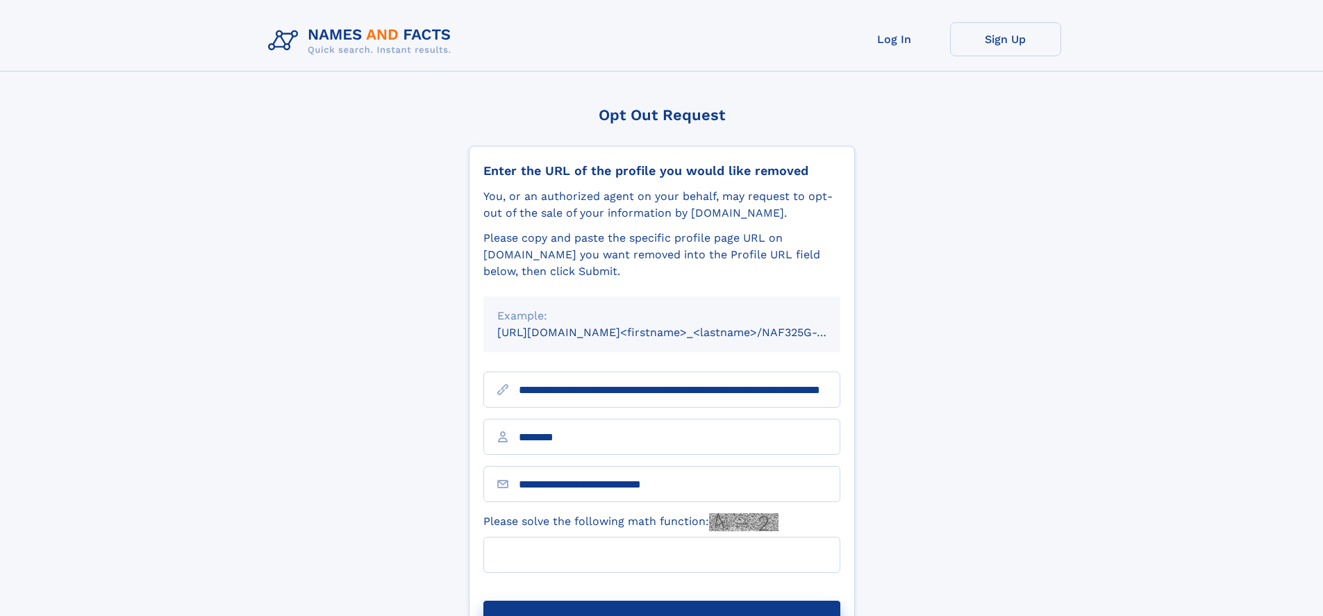 Image resolution: width=1323 pixels, height=616 pixels. I want to click on div: Enter the URL of the profile you would like removed, so click(662, 171).